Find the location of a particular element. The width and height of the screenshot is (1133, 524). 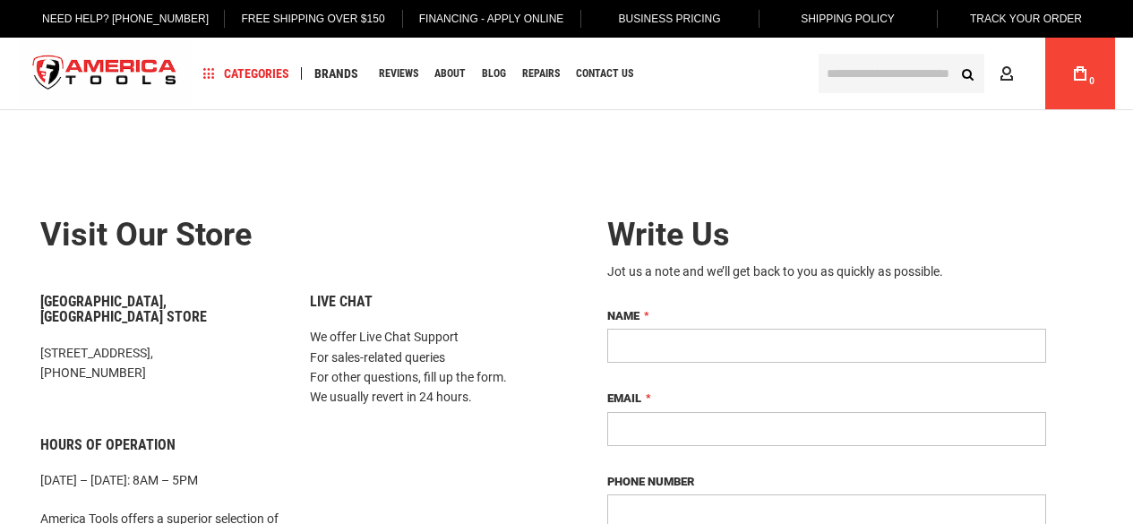

span: Categories is located at coordinates (246, 73).